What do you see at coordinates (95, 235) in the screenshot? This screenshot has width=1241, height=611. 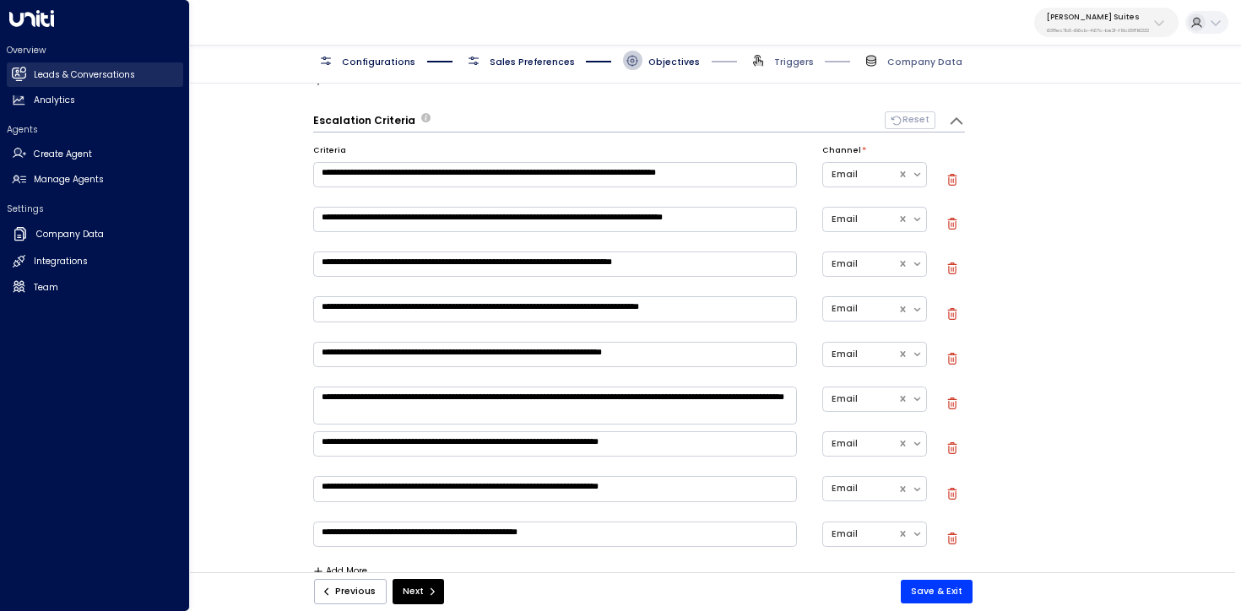 I see `a: Company Data` at bounding box center [95, 235].